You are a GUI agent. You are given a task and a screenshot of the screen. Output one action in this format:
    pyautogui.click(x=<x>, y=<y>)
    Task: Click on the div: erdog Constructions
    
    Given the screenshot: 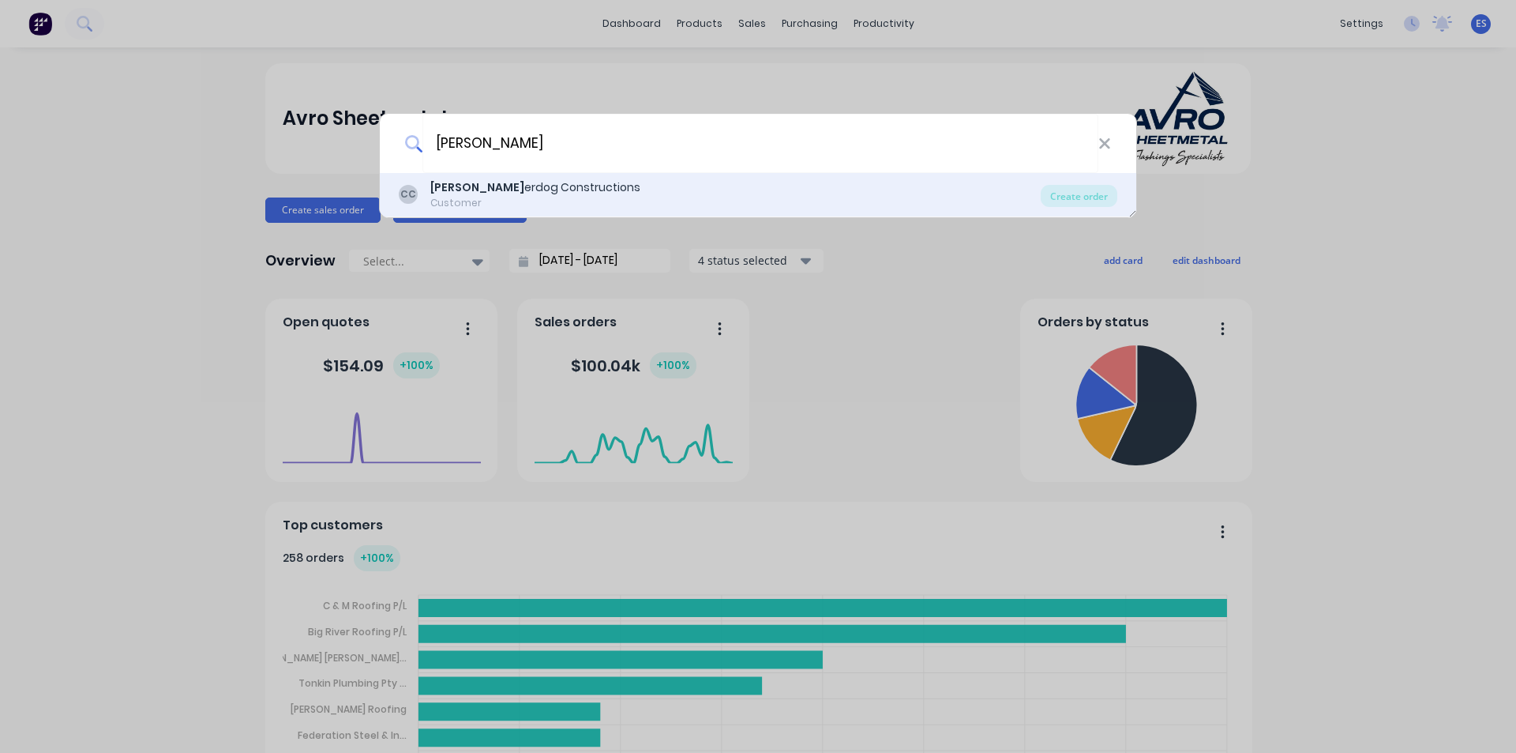 What is the action you would take?
    pyautogui.click(x=535, y=187)
    